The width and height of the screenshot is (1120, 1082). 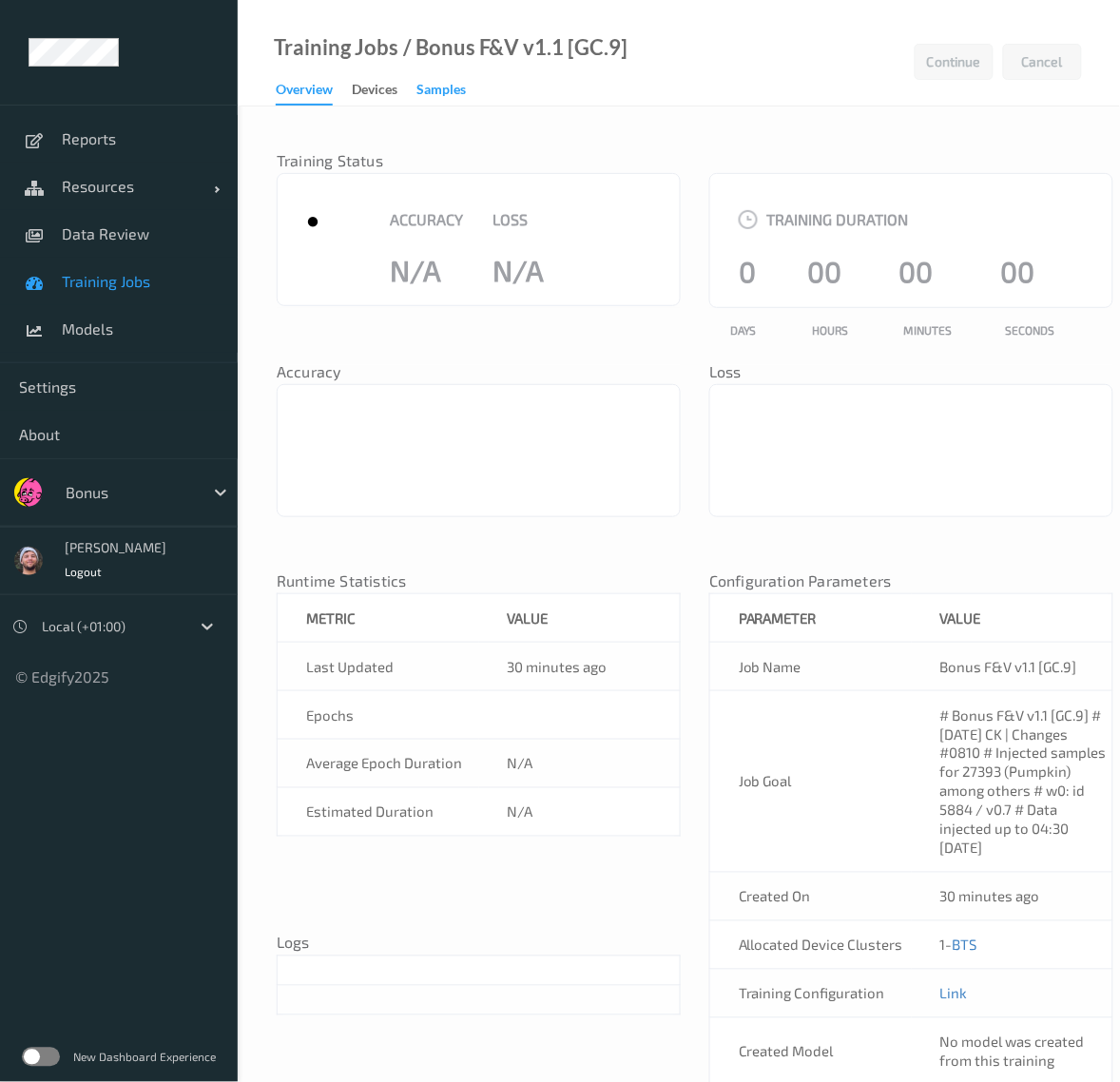 I want to click on th: Parameter, so click(x=811, y=618).